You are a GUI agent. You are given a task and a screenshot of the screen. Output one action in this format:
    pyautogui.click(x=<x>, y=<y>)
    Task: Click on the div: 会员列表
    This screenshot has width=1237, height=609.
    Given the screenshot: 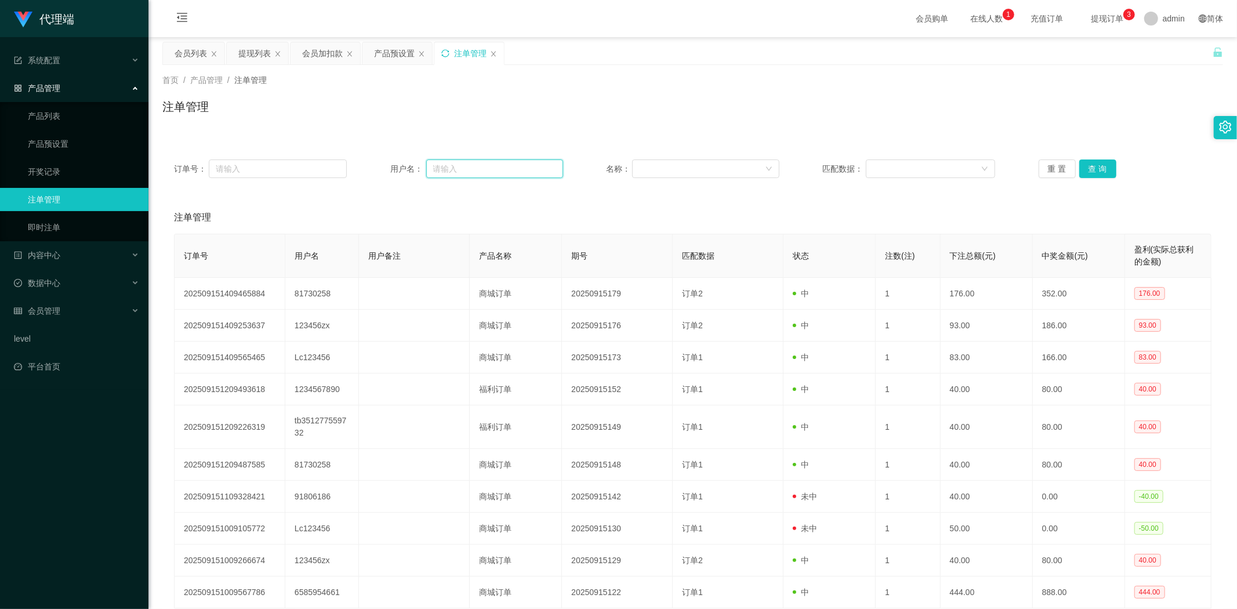 What is the action you would take?
    pyautogui.click(x=191, y=53)
    